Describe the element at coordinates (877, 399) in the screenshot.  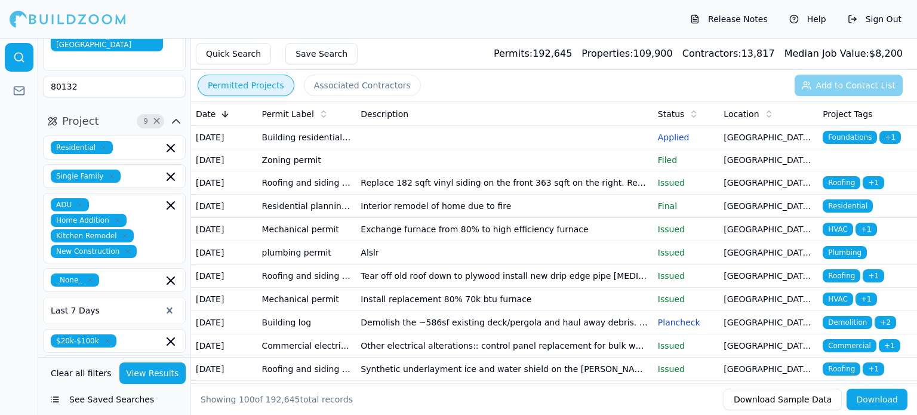
I see `button: Download` at that location.